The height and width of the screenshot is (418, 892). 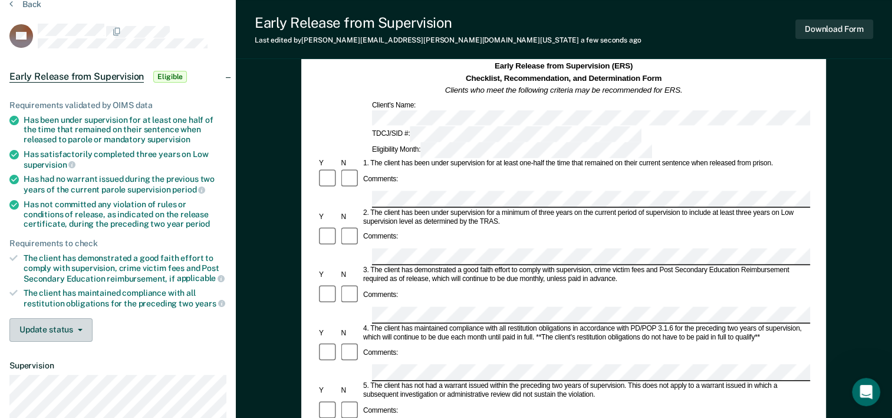 I want to click on div: 3. The client has demonstrated a good faith effort to comply with supervision, crime victim fees ..., so click(x=586, y=275).